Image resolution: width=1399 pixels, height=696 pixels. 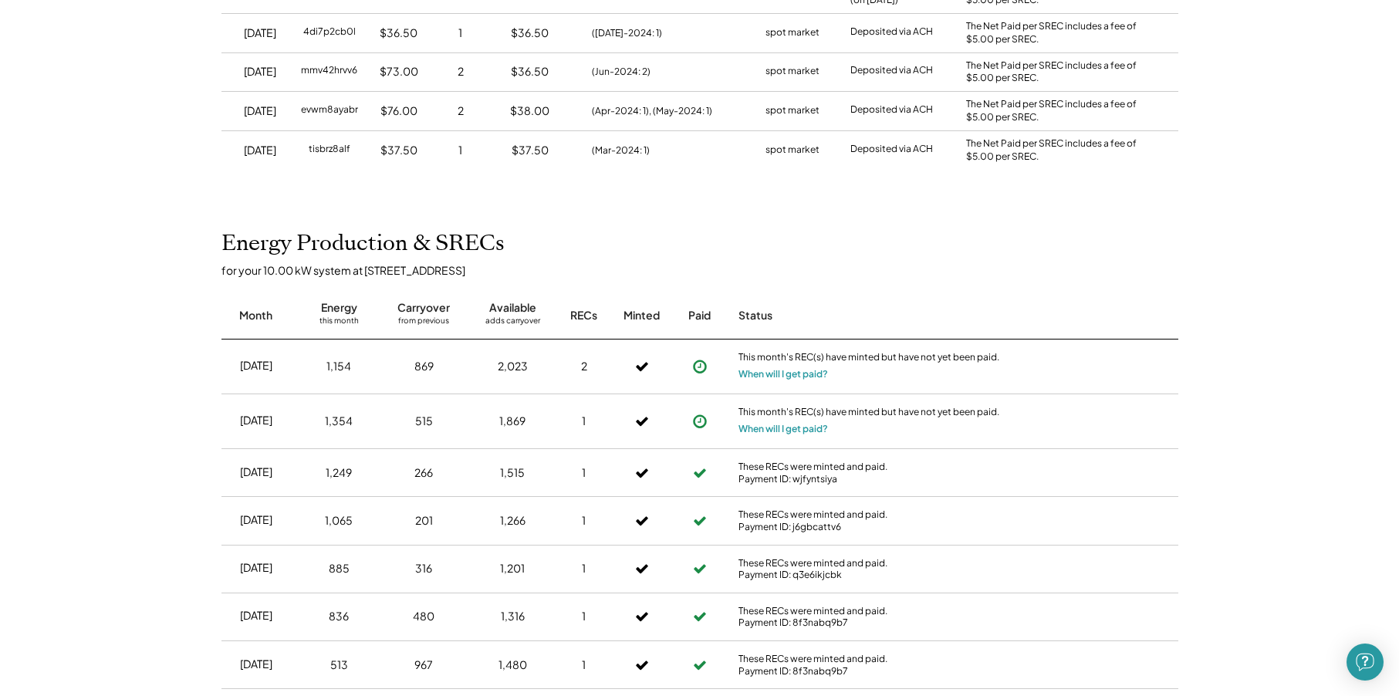 I want to click on div: 266, so click(x=424, y=473).